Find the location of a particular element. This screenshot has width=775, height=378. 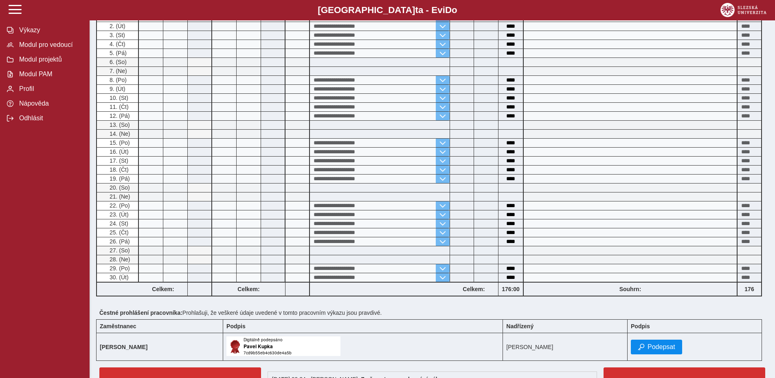

span: 4. (Čt) is located at coordinates (116, 44).